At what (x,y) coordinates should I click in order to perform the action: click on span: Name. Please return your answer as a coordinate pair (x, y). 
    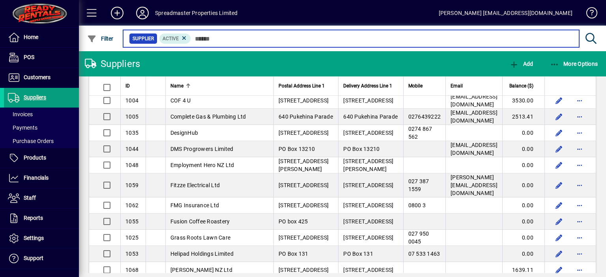
    Looking at the image, I should click on (177, 86).